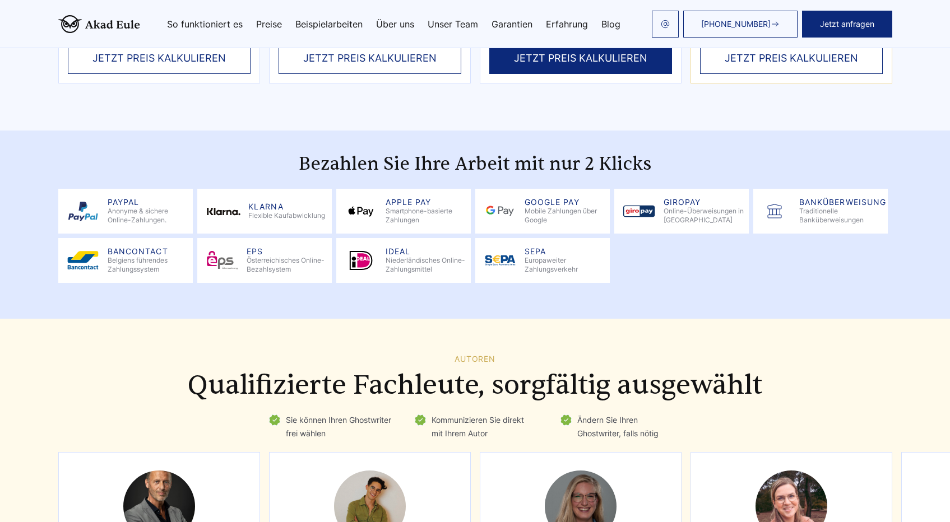  Describe the element at coordinates (426, 252) in the screenshot. I see `span: iDEAL` at that location.